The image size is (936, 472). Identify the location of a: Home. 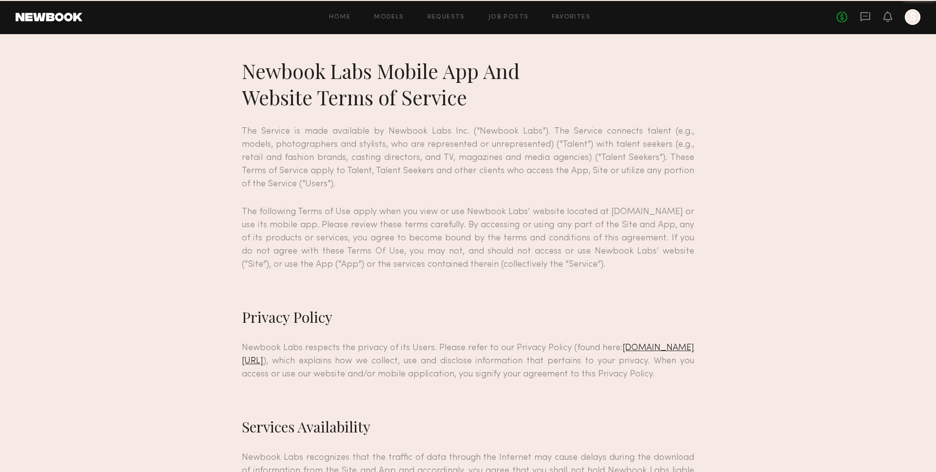
(340, 17).